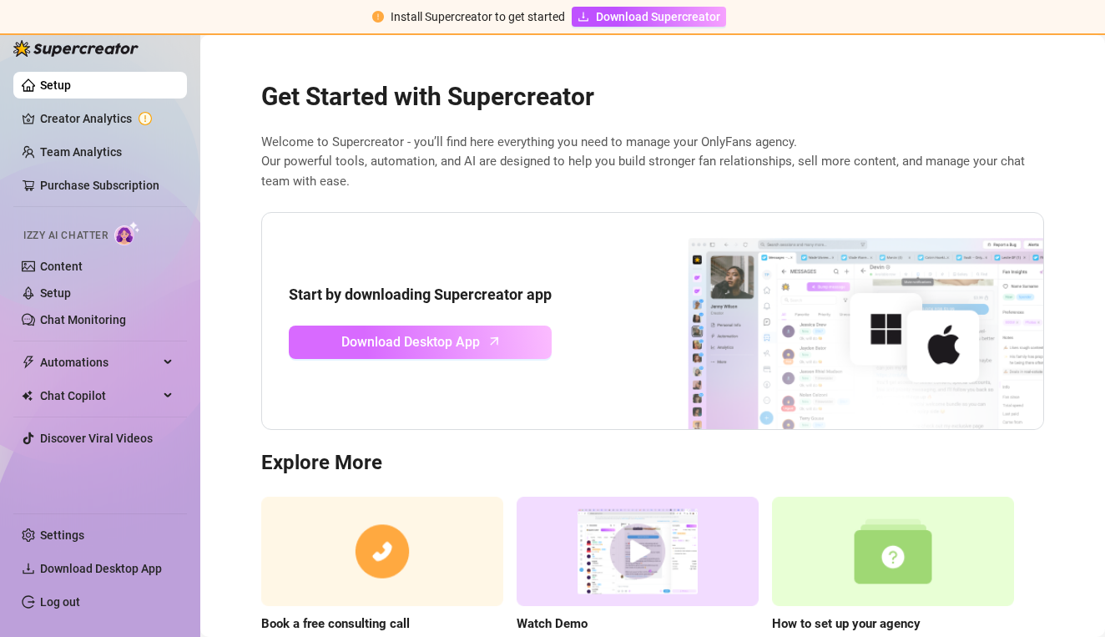 This screenshot has height=637, width=1105. I want to click on a: Purchase Subscription, so click(99, 185).